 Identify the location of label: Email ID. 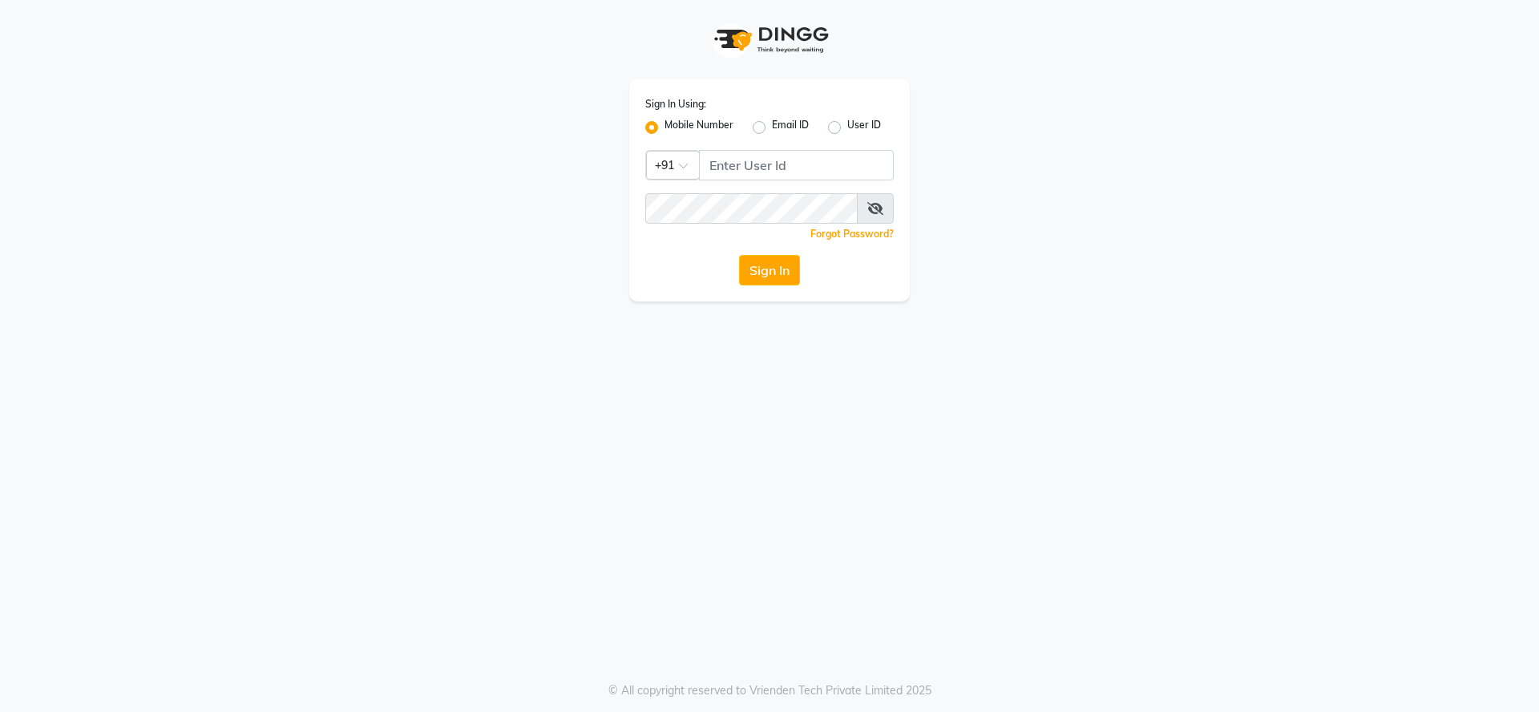
(790, 127).